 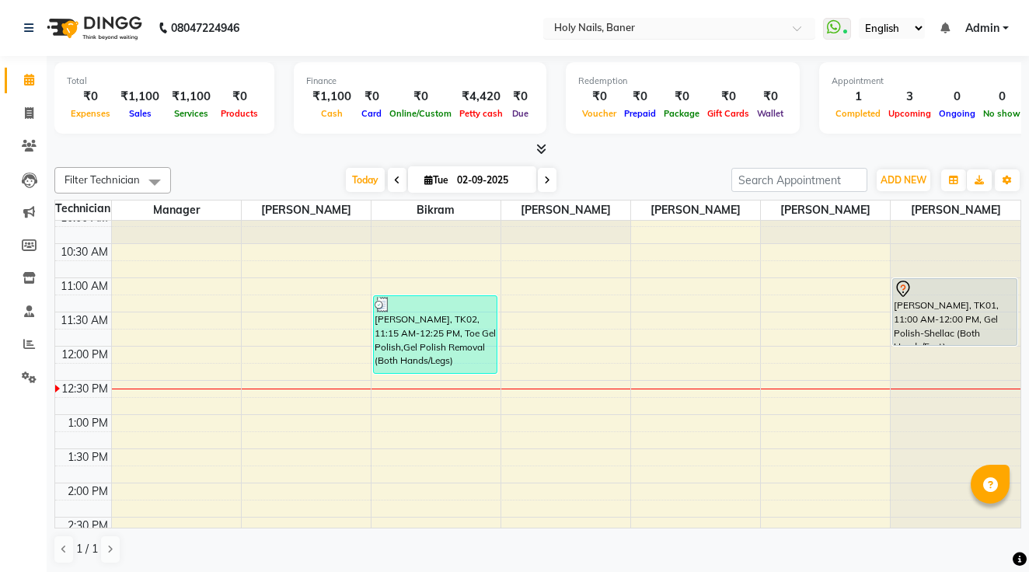 I want to click on span: ADD NEW, so click(x=903, y=180).